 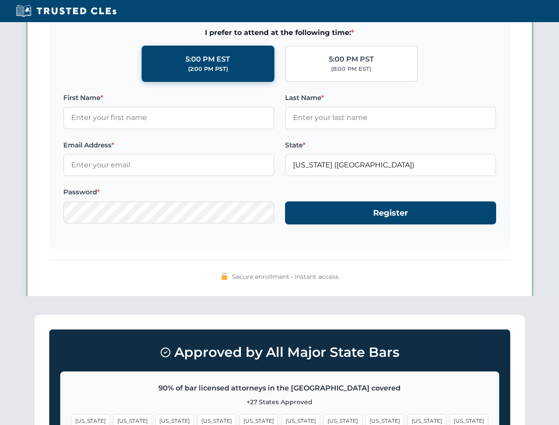 What do you see at coordinates (169, 98) in the screenshot?
I see `label: First Name` at bounding box center [169, 98].